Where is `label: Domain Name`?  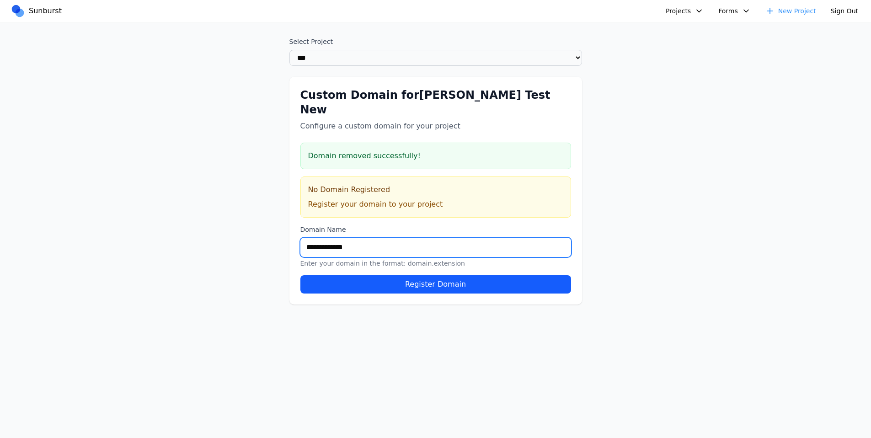 label: Domain Name is located at coordinates (436, 230).